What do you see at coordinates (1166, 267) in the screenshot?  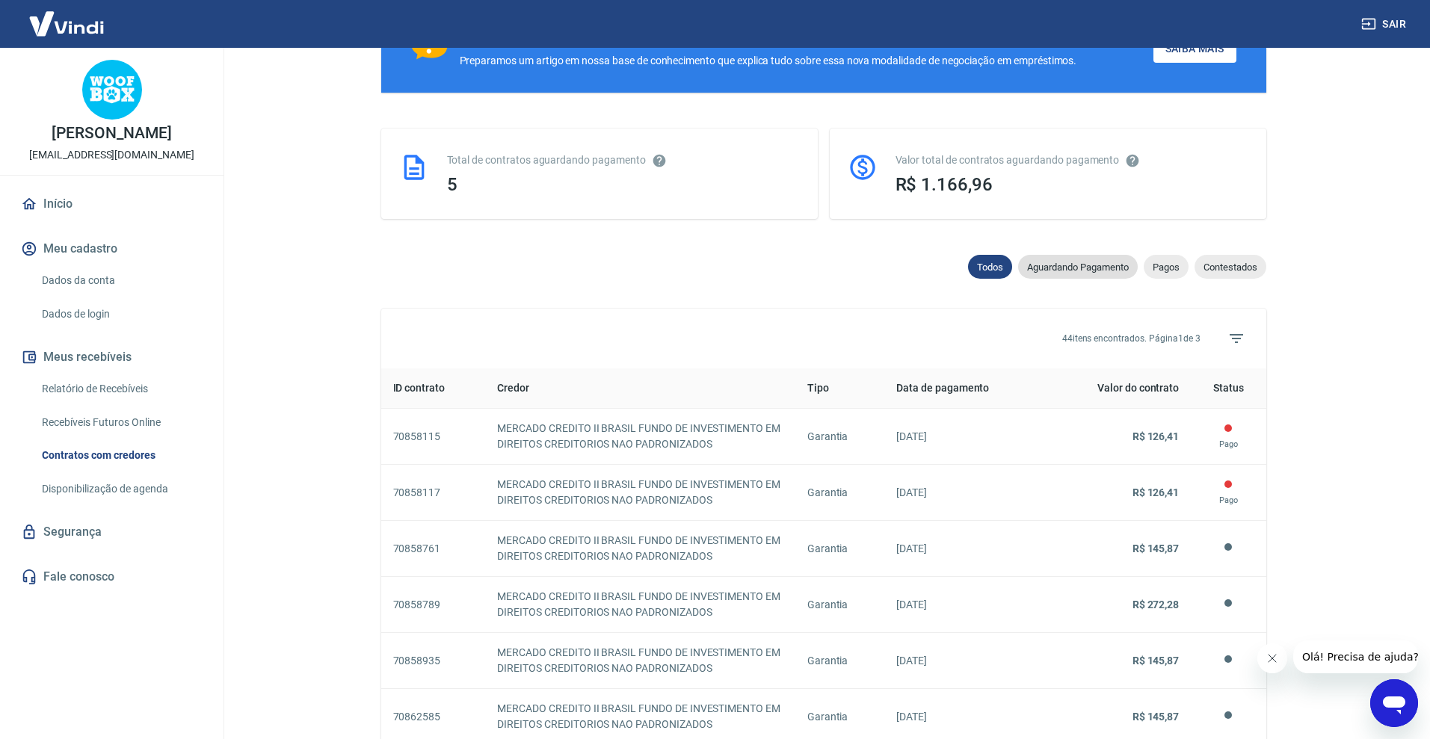 I see `span: Pagos` at bounding box center [1166, 267].